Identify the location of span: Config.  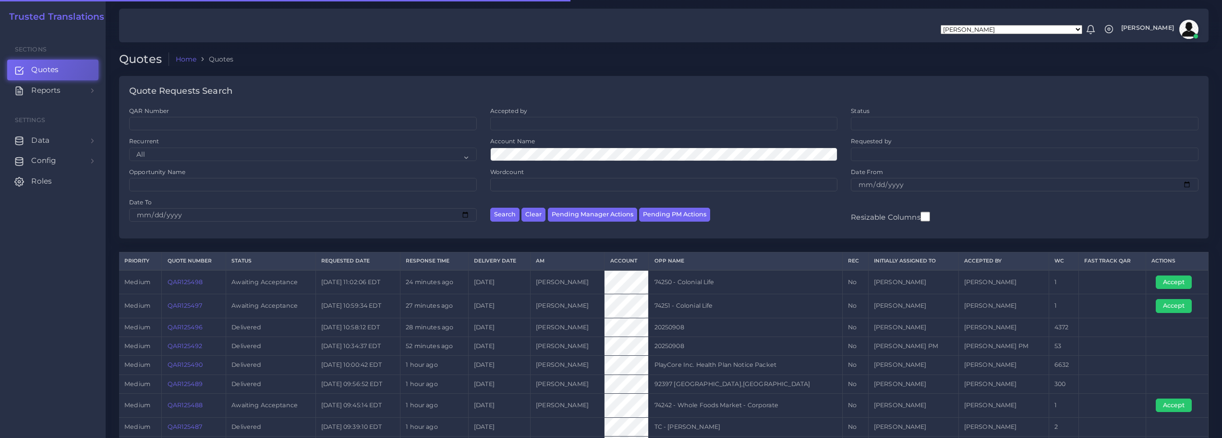
(44, 160).